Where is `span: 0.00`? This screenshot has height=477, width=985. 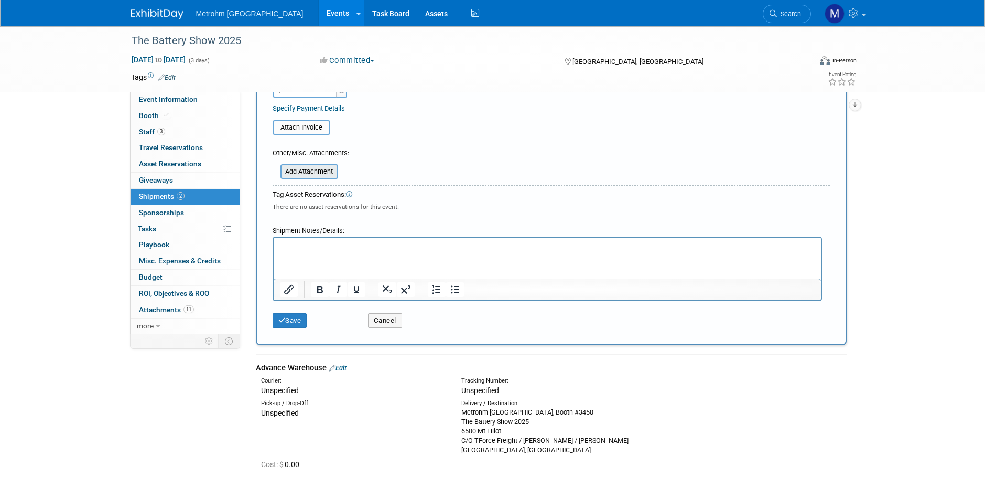
span: 0.00 is located at coordinates (282, 464).